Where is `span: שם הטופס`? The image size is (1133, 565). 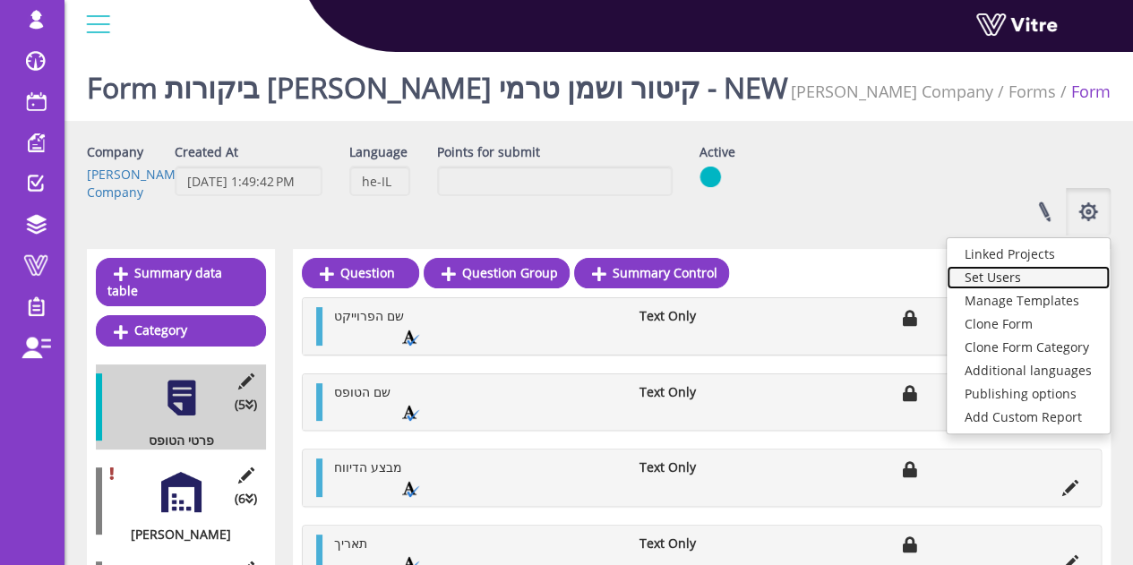 span: שם הטופס is located at coordinates (362, 391).